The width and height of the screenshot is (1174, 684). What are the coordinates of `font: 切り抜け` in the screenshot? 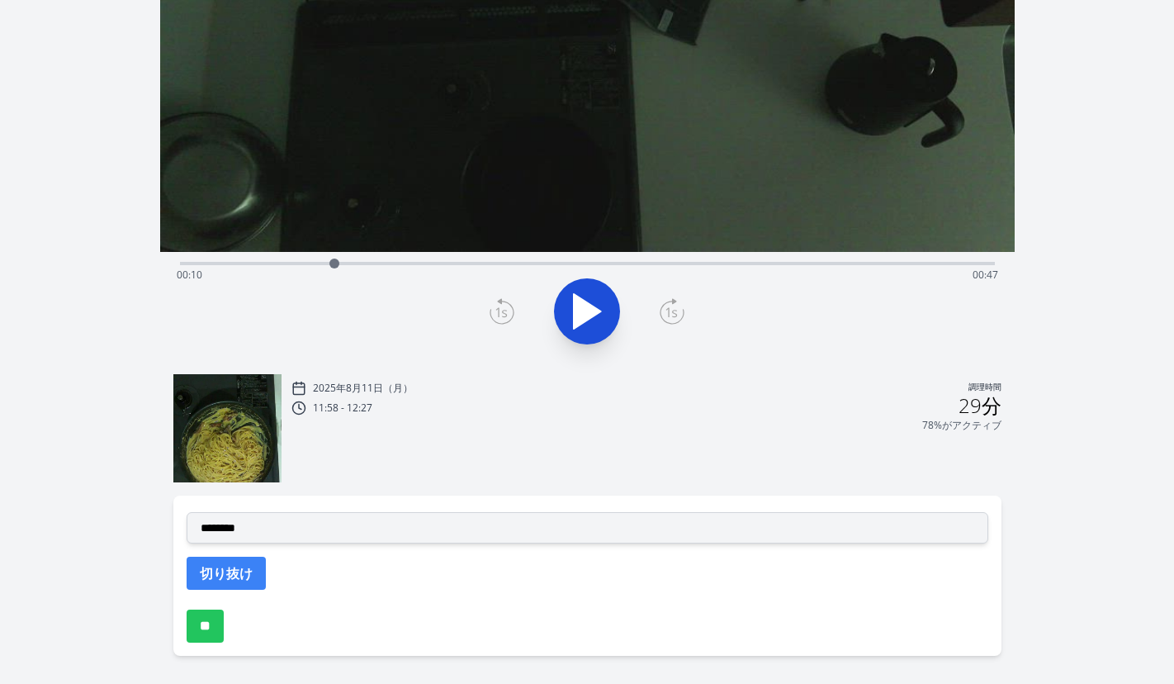 It's located at (226, 573).